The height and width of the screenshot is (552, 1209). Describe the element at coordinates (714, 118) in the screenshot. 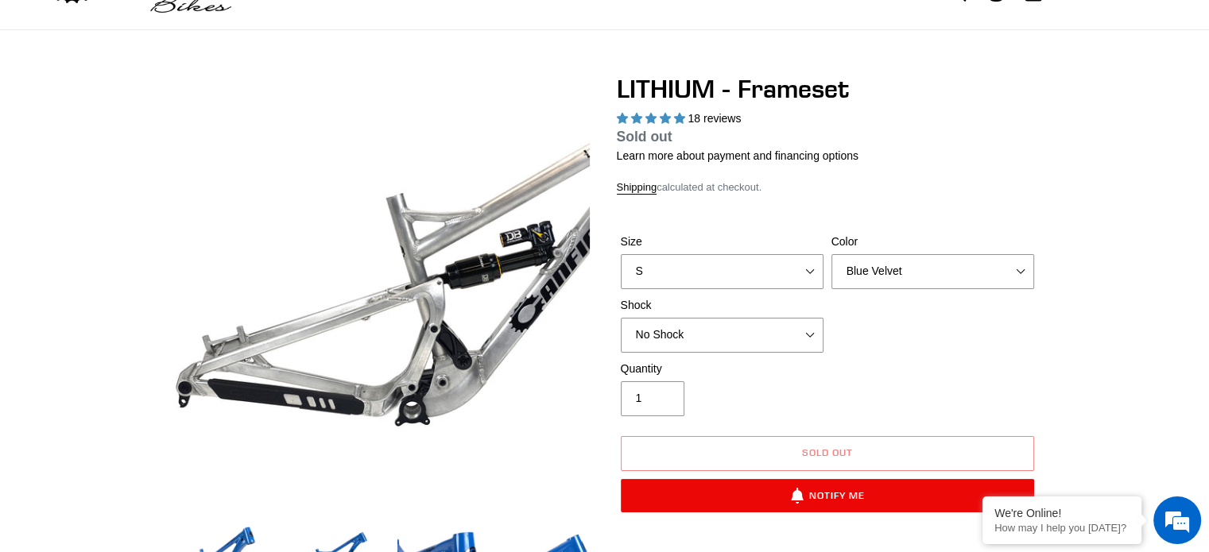

I see `span: 18 reviews` at that location.